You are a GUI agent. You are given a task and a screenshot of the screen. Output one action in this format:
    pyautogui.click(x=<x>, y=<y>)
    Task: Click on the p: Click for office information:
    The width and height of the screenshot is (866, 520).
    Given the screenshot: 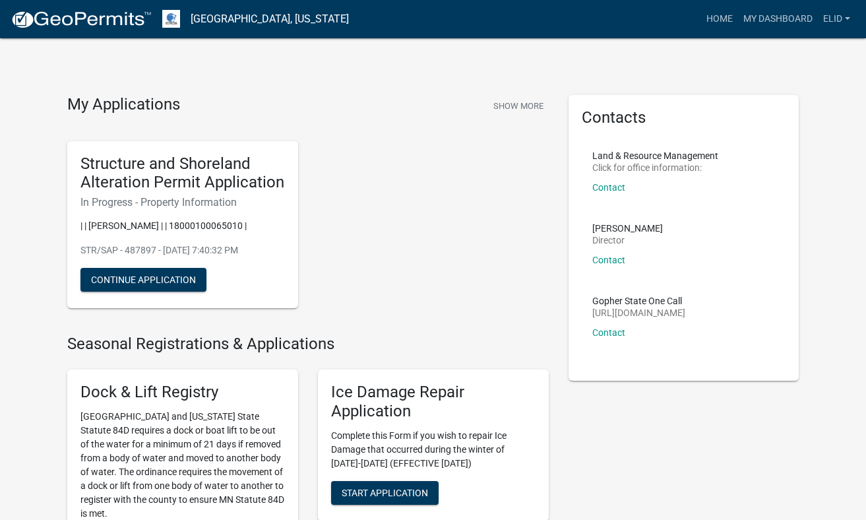 What is the action you would take?
    pyautogui.click(x=655, y=168)
    